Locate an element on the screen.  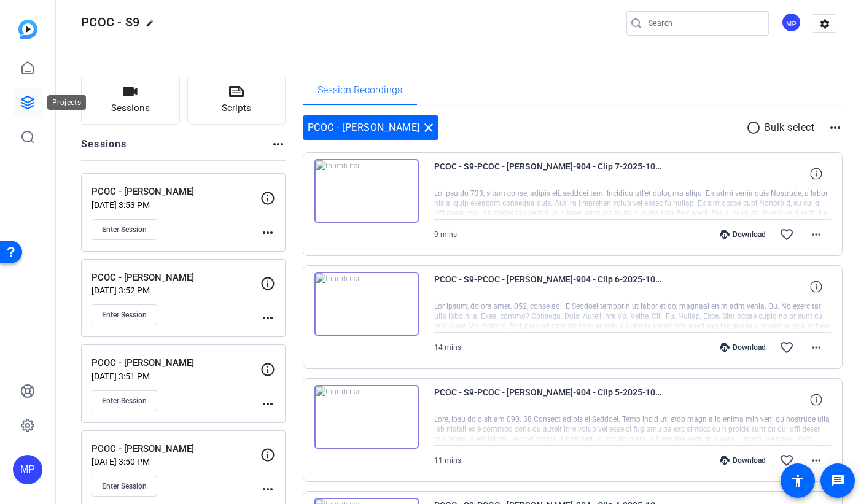
mat-icon: radio_button_unchecked is located at coordinates (756, 128).